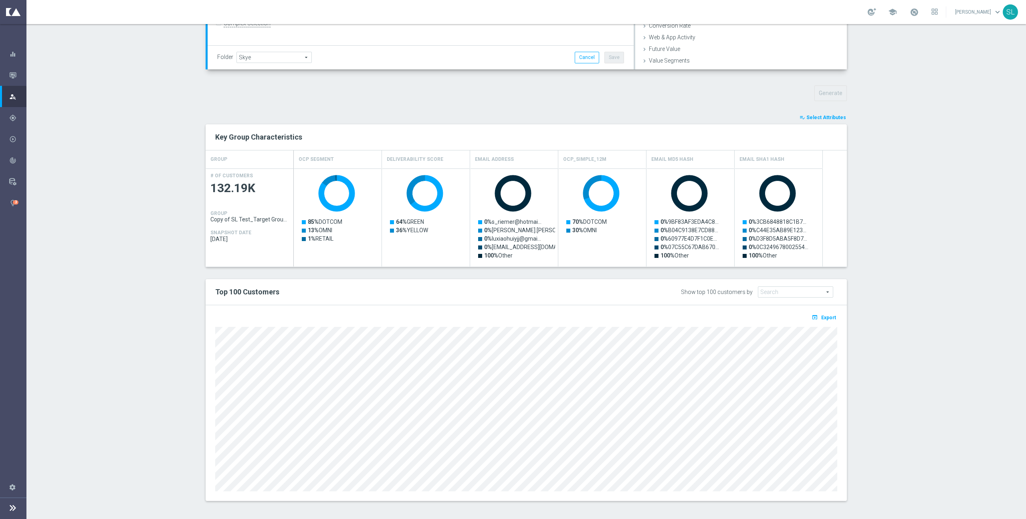  What do you see at coordinates (803, 117) in the screenshot?
I see `i: playlist_add_check` at bounding box center [803, 117].